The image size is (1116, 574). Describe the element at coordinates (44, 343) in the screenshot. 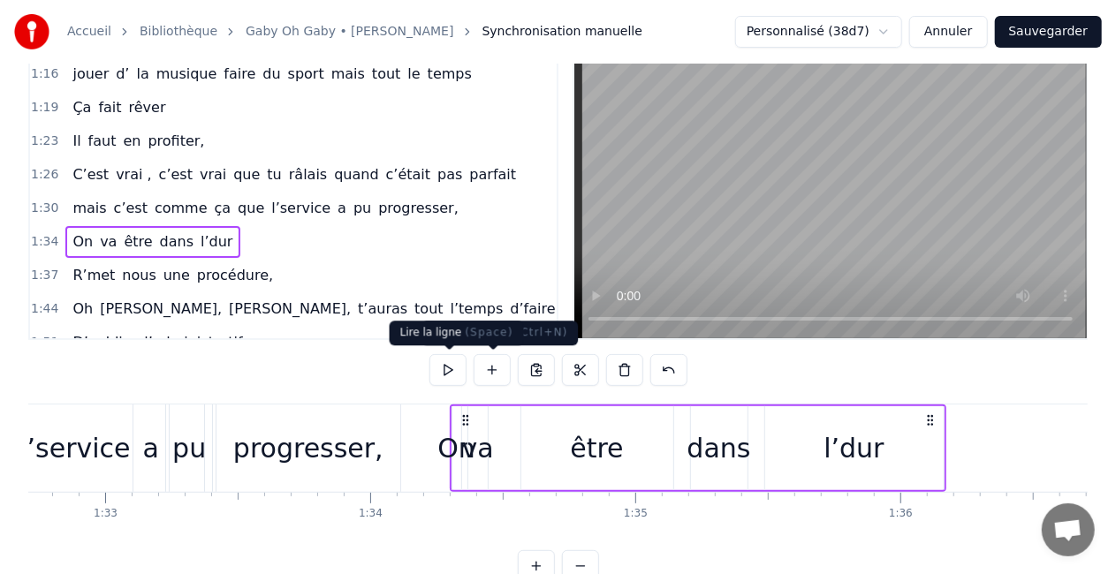

I see `span: 1:51` at that location.